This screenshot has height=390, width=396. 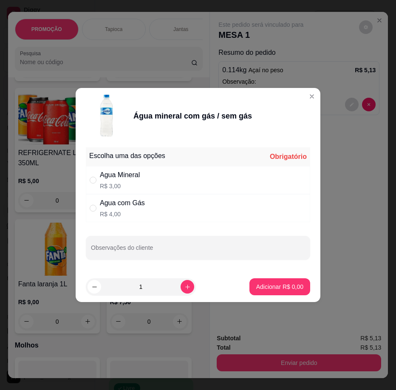 I want to click on div: Escolha uma das opções, so click(x=127, y=156).